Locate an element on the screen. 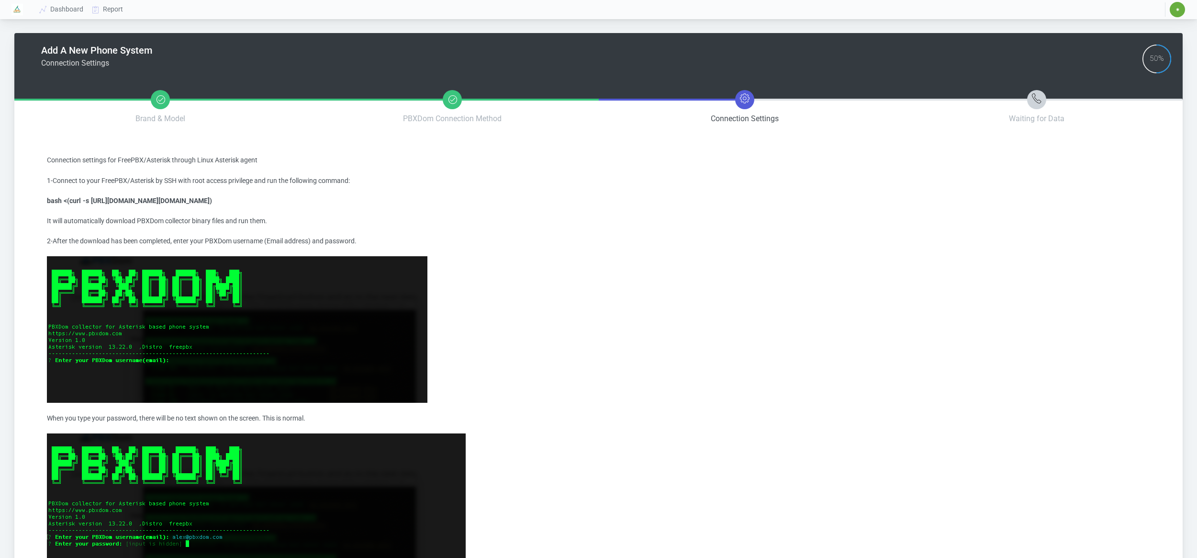 This screenshot has height=558, width=1197. img: FreePBX-Collector.webp is located at coordinates (237, 329).